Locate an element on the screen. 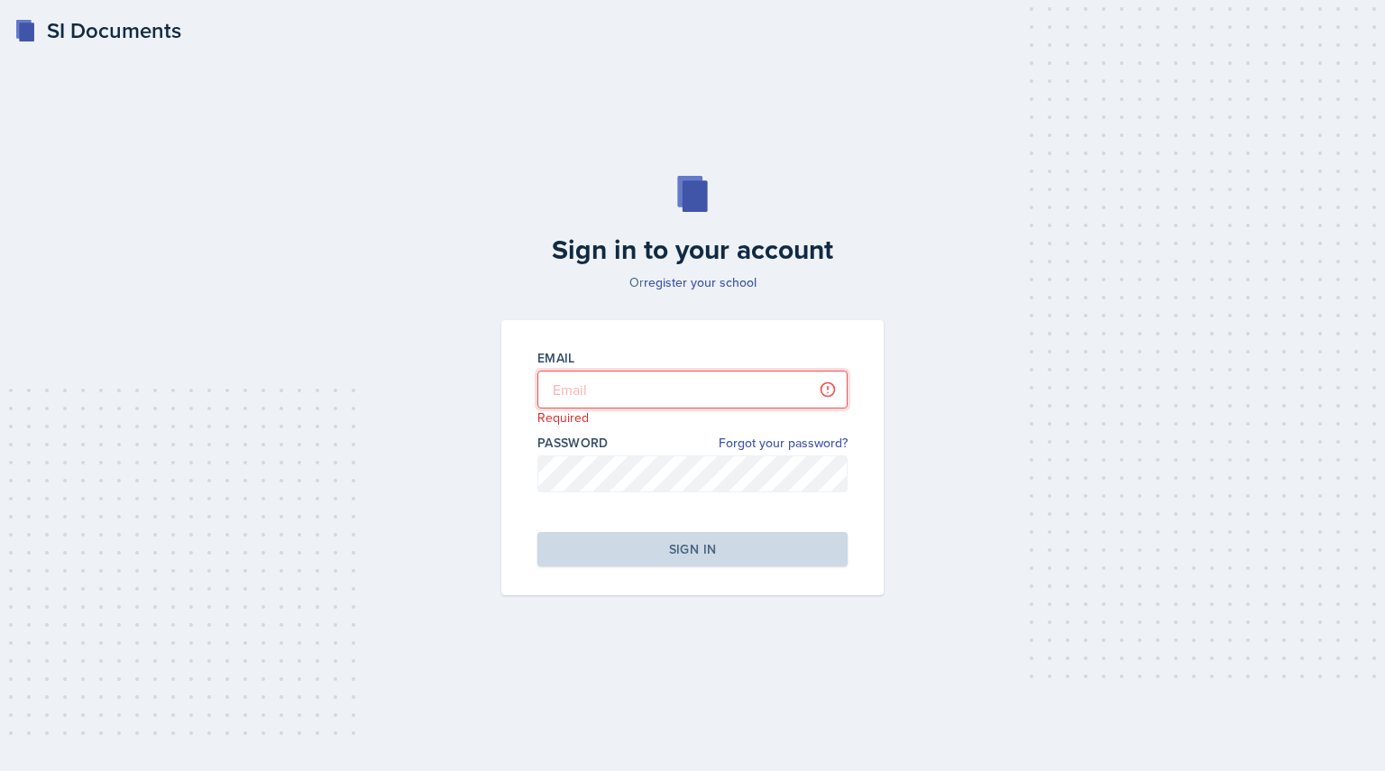  a: register your school is located at coordinates (700, 282).